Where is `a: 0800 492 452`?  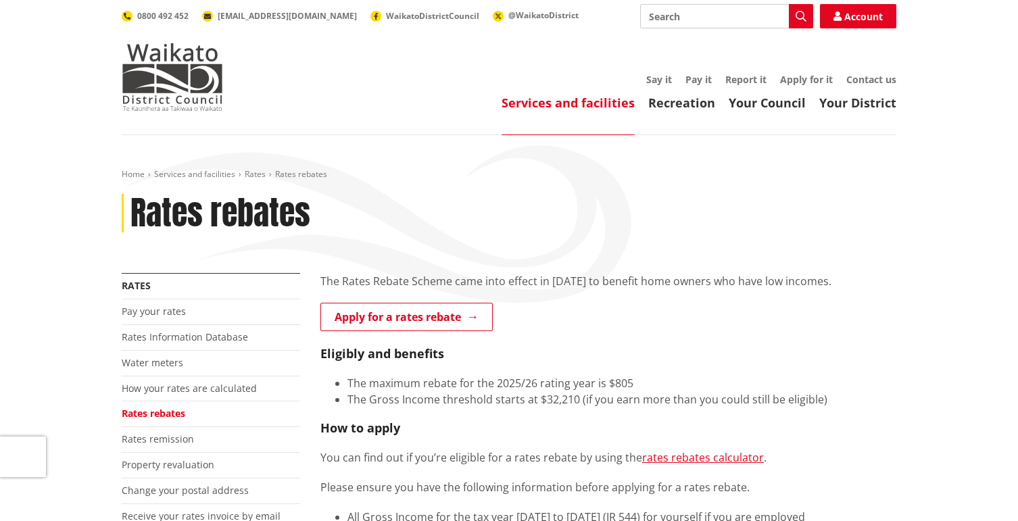 a: 0800 492 452 is located at coordinates (155, 16).